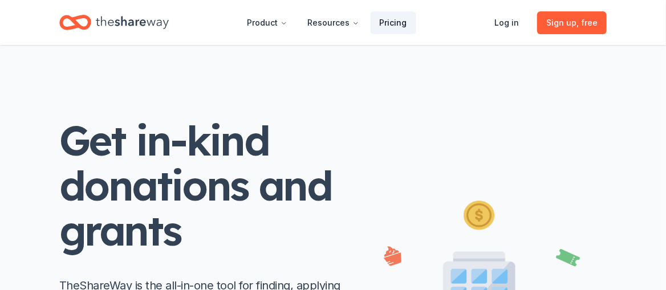 The image size is (666, 290). What do you see at coordinates (114, 22) in the screenshot?
I see `a: Home` at bounding box center [114, 22].